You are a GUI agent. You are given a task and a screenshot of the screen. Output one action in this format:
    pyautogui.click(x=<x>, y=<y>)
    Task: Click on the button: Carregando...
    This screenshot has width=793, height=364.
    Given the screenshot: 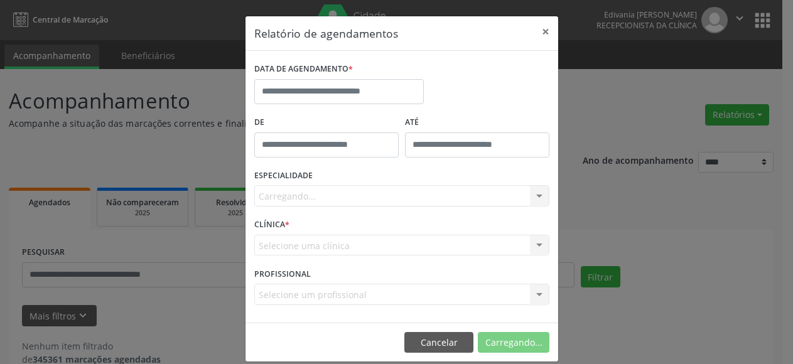 What is the action you would take?
    pyautogui.click(x=514, y=343)
    